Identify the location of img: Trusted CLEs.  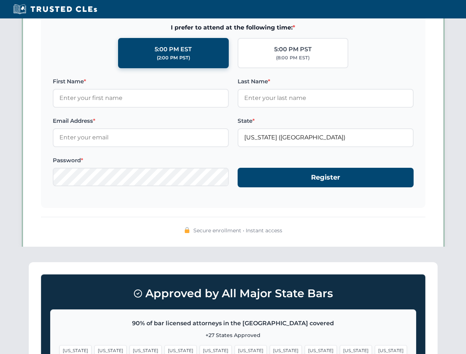
(55, 9).